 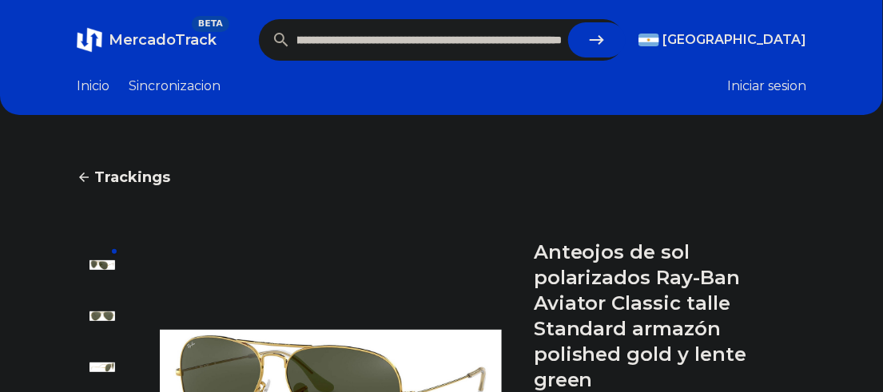 I want to click on button: Iniciar sesion, so click(x=766, y=86).